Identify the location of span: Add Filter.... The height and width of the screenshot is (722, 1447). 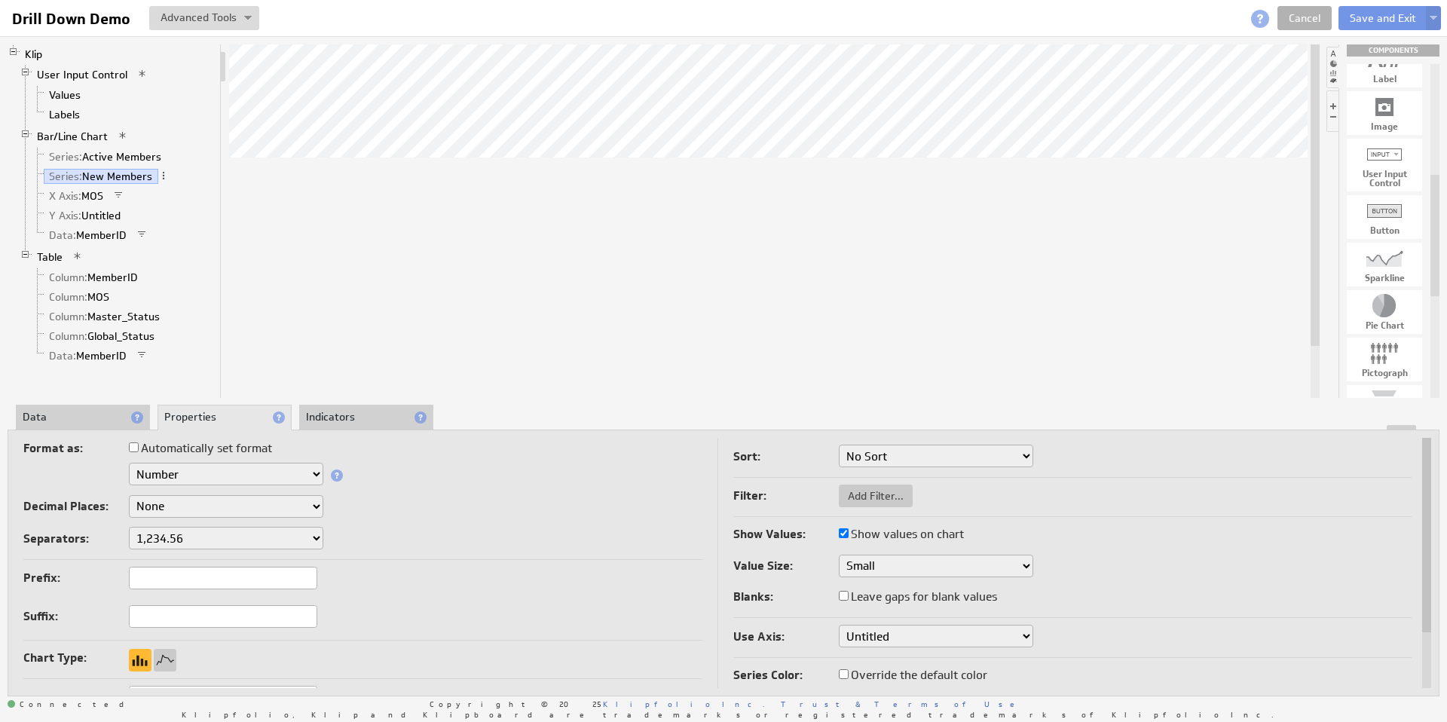
(876, 496).